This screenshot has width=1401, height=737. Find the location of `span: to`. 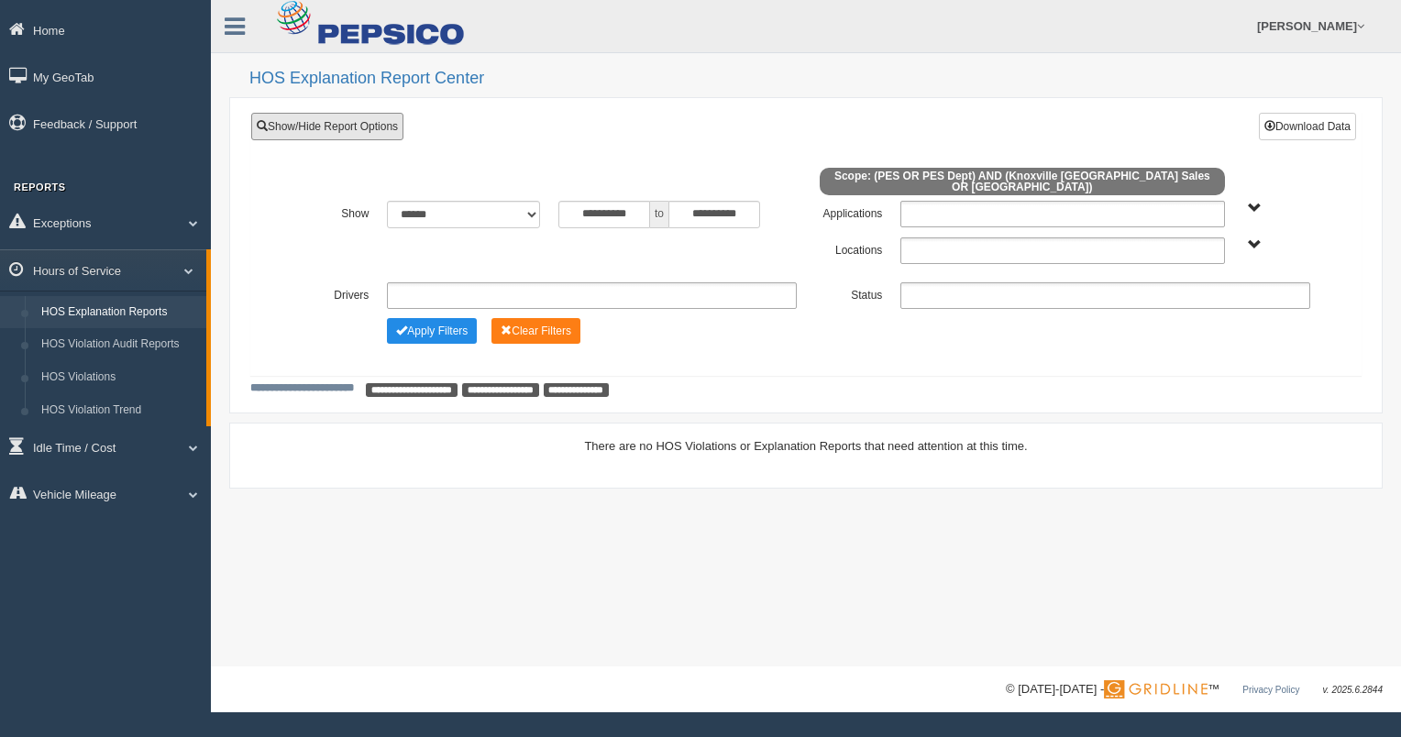

span: to is located at coordinates (659, 215).